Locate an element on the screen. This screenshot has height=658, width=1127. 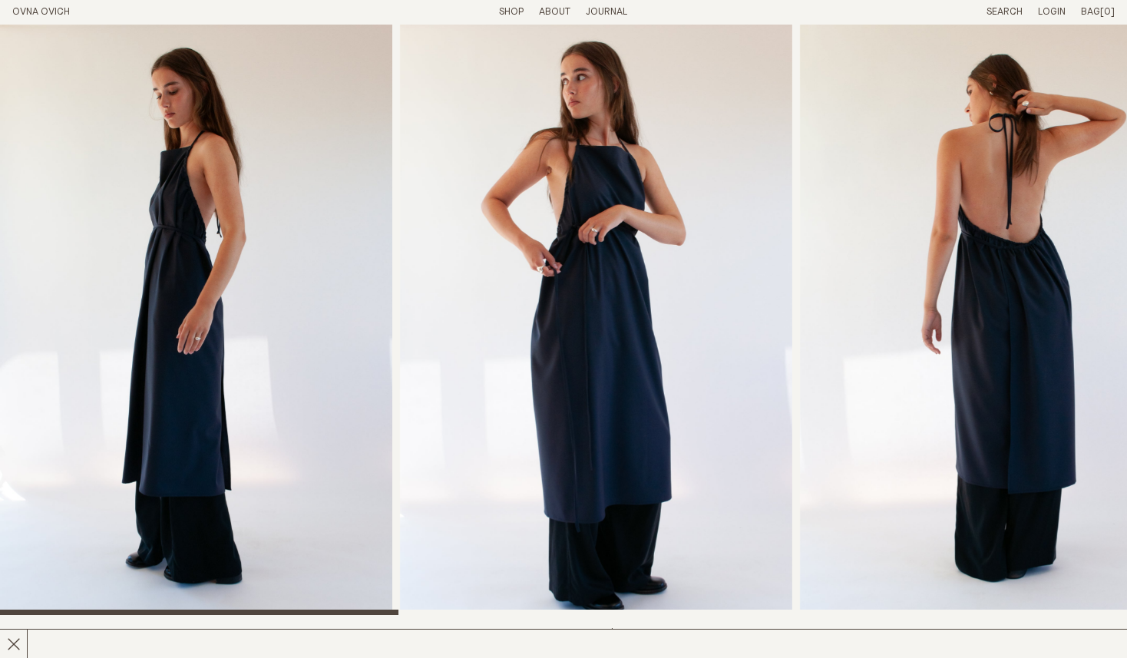
p: About is located at coordinates (554, 12).